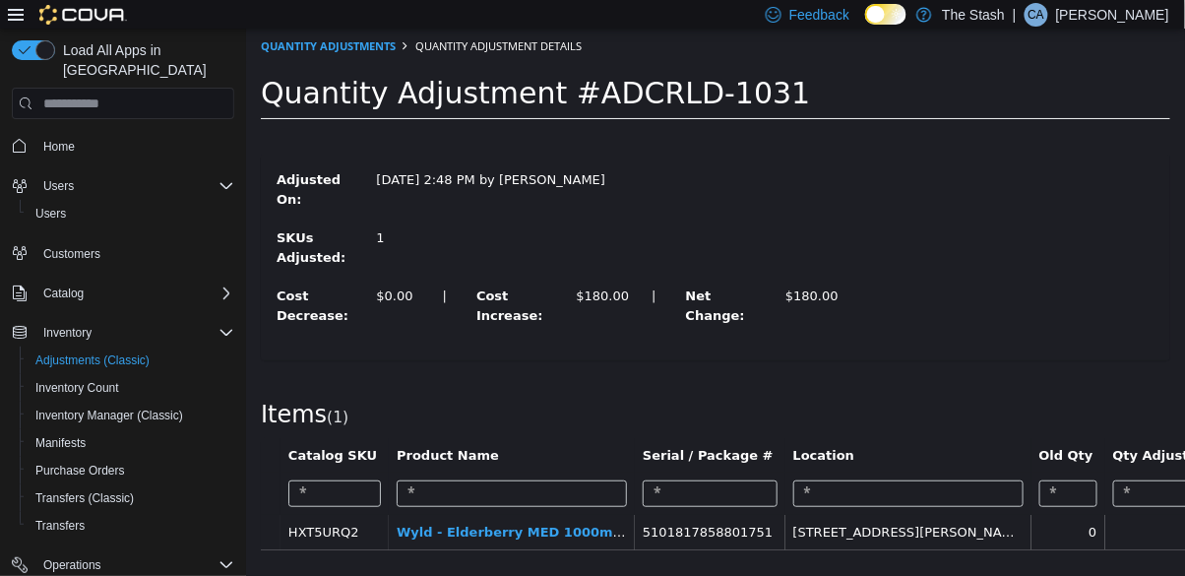  What do you see at coordinates (123, 253) in the screenshot?
I see `button: Customers` at bounding box center [123, 253].